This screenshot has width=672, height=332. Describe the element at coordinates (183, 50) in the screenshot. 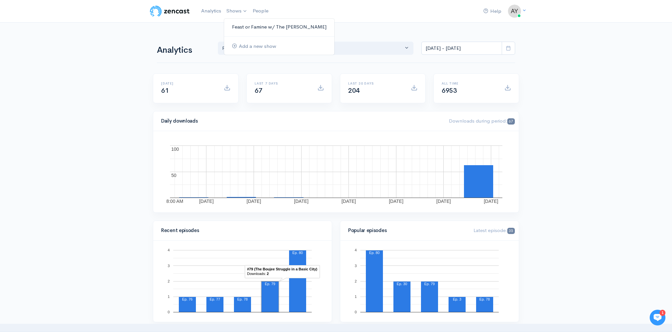

I see `h1: Analytics` at that location.